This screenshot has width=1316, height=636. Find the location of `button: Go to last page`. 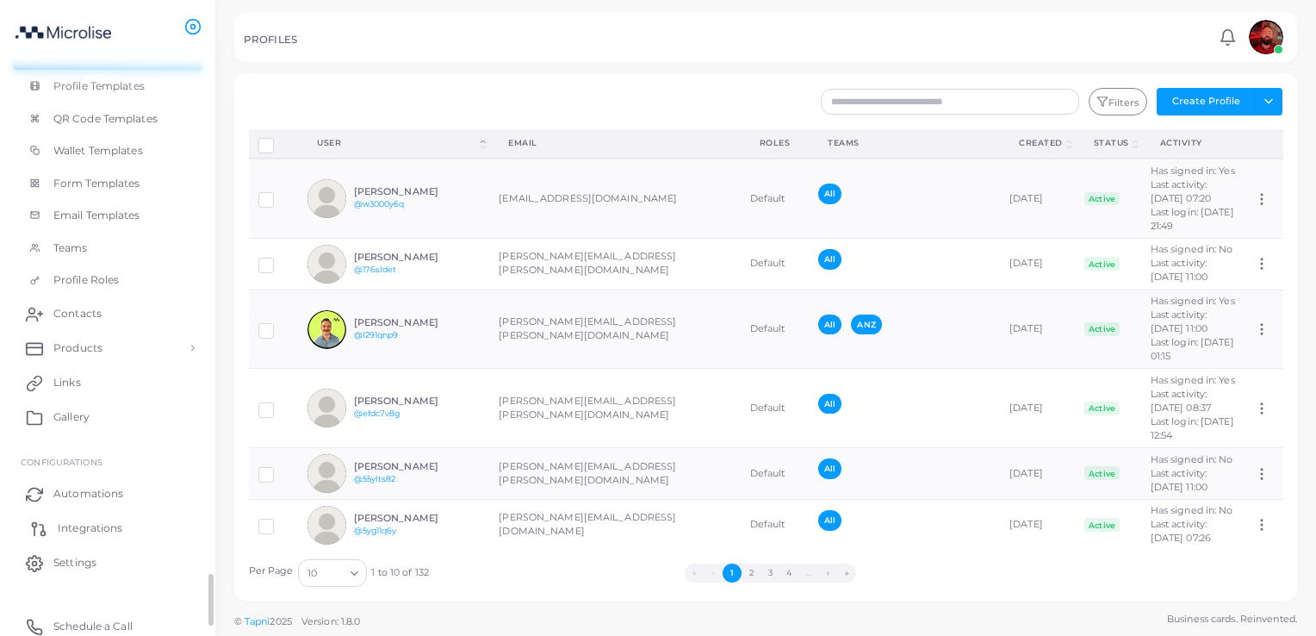

button: Go to last page is located at coordinates (847, 573).